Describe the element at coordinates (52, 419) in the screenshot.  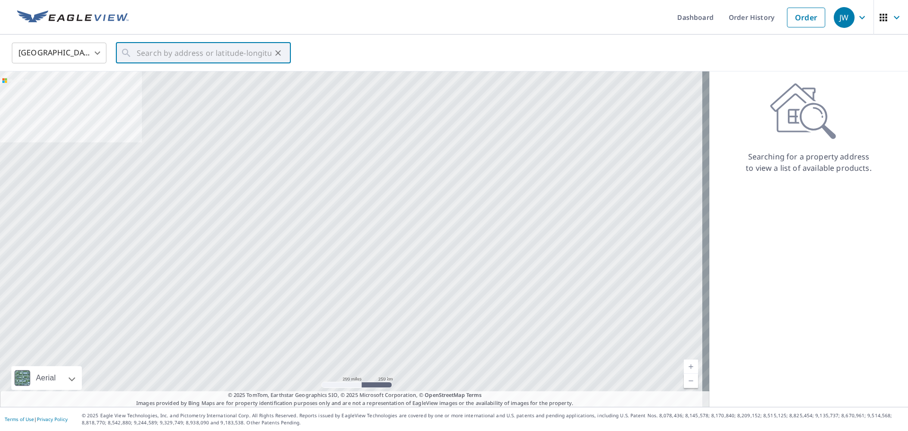
I see `a: Privacy Policy` at that location.